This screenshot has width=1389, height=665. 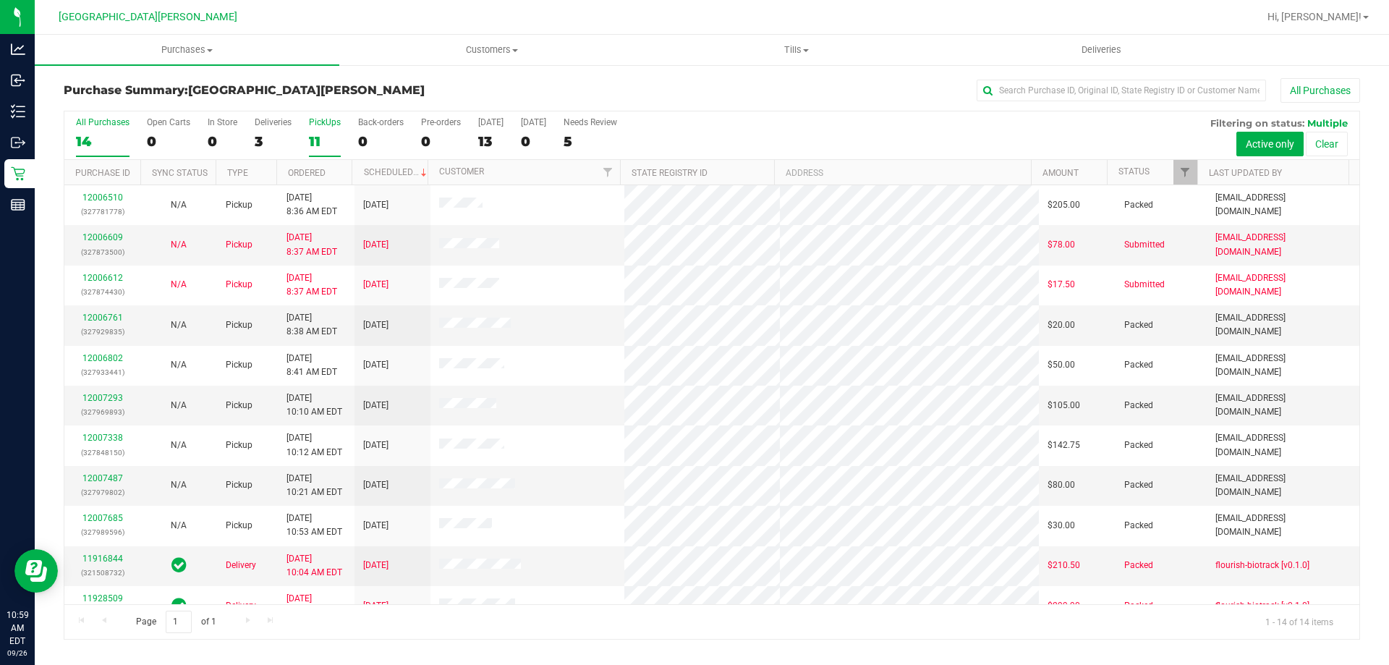 I want to click on div: PickUps, so click(x=325, y=122).